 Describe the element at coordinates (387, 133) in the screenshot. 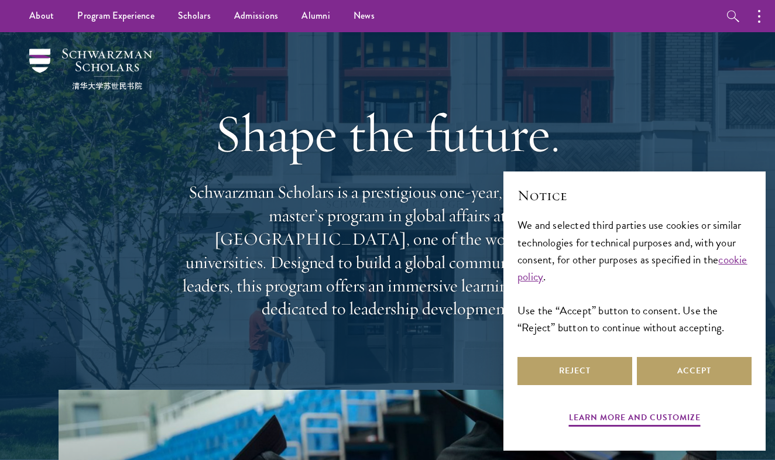

I see `h1: Shape the future.` at that location.